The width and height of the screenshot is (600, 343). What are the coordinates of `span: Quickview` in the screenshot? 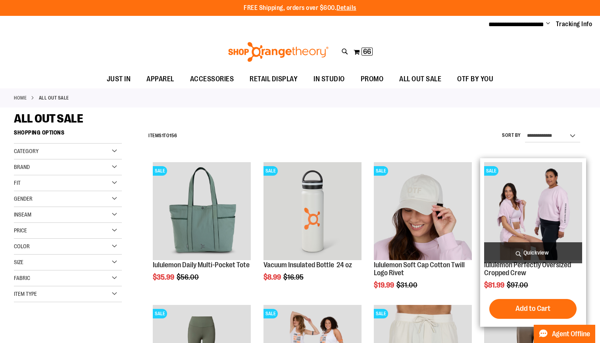 It's located at (533, 253).